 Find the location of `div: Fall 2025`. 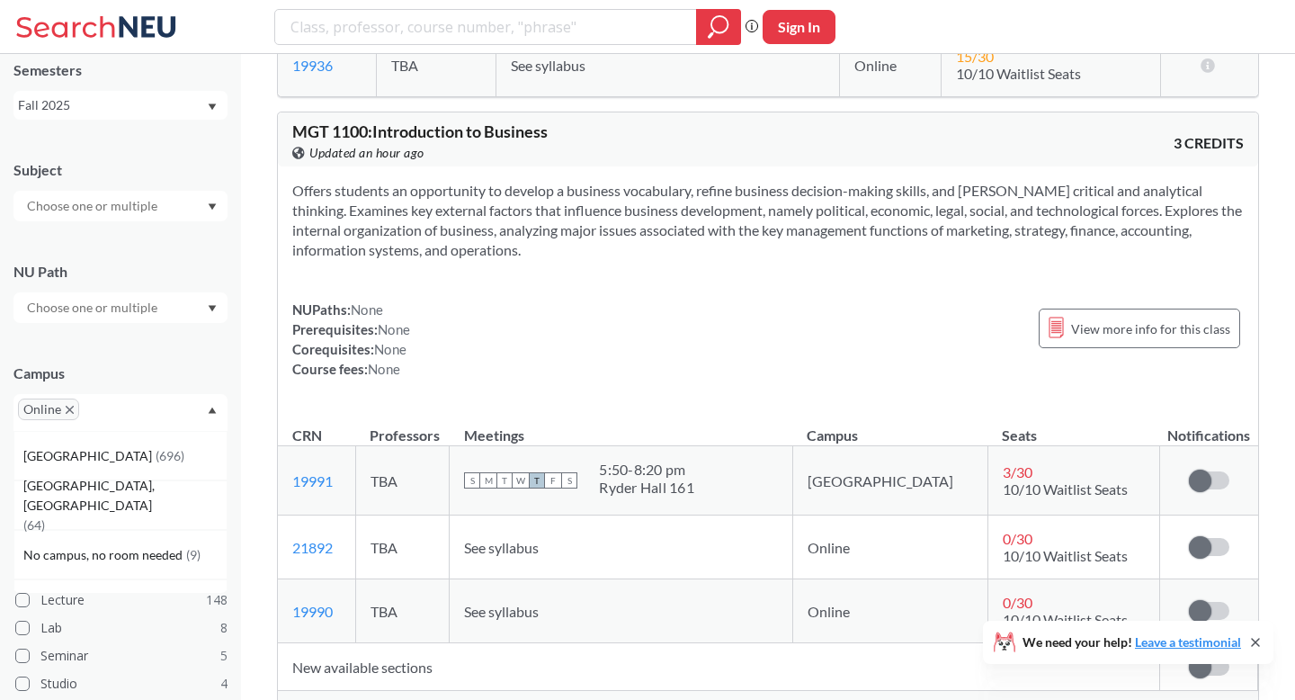

div: Fall 2025 is located at coordinates (112, 105).